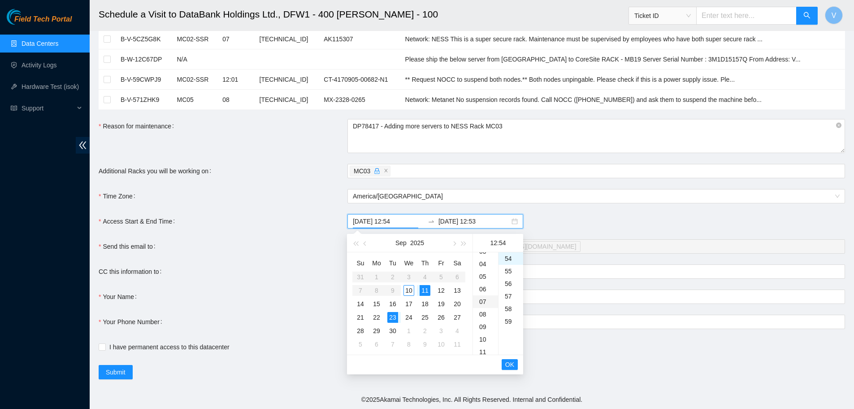 The width and height of the screenshot is (854, 409). I want to click on div: 15, so click(377, 304).